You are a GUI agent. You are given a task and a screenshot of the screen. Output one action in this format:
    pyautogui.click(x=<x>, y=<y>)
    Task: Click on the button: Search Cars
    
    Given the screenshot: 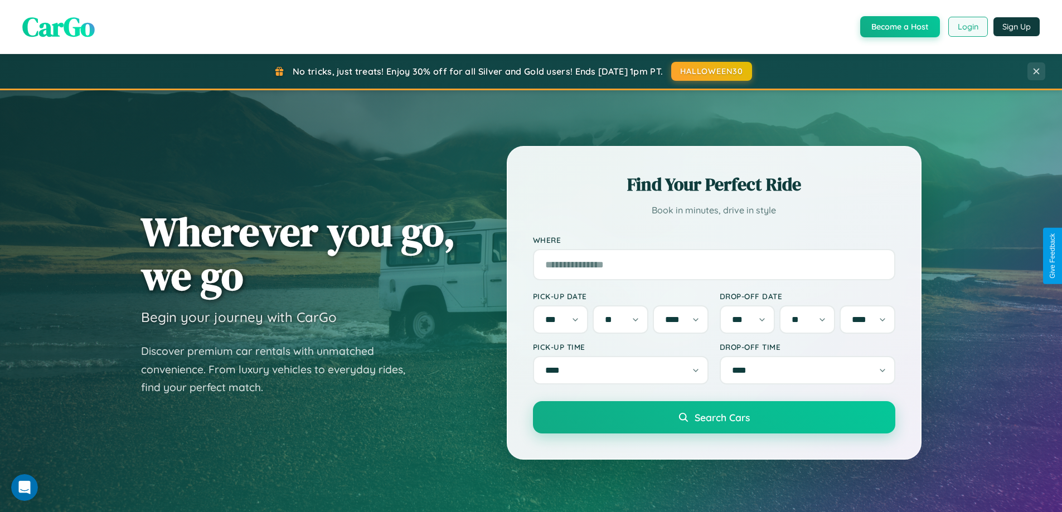 What is the action you would take?
    pyautogui.click(x=714, y=418)
    